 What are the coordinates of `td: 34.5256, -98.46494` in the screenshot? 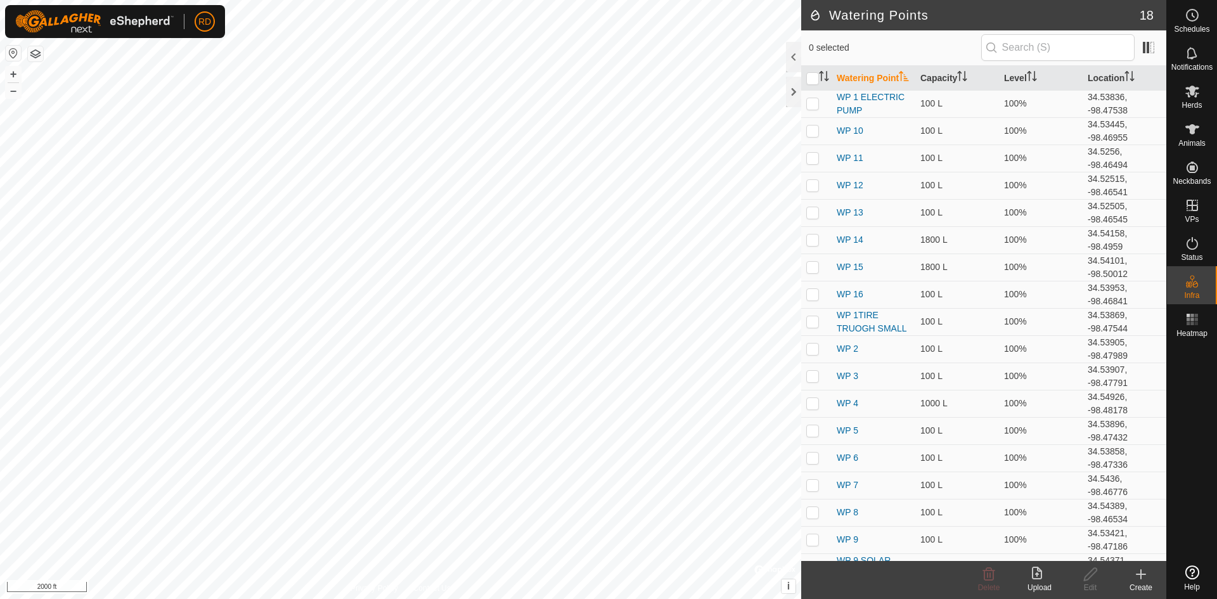 It's located at (1124, 158).